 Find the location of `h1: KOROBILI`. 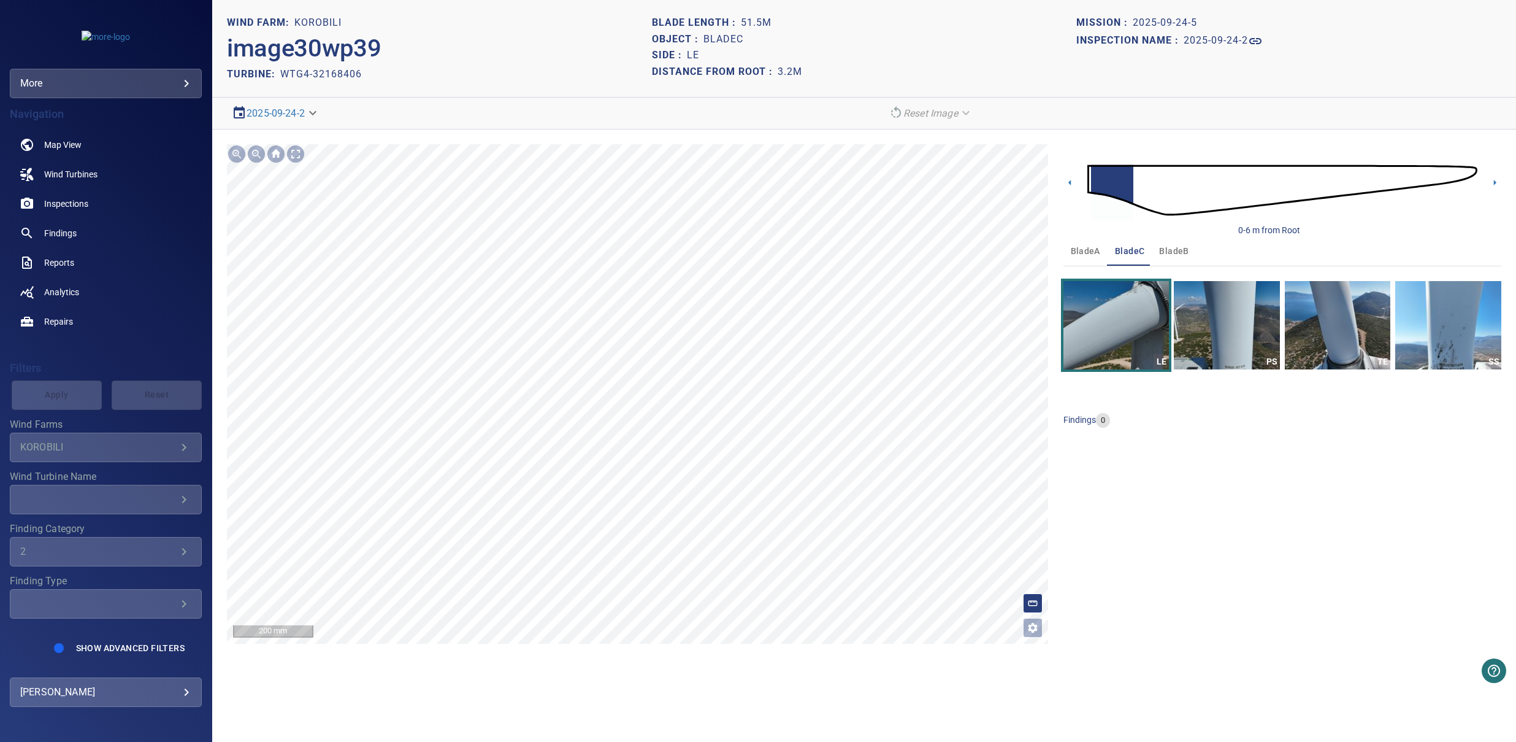

h1: KOROBILI is located at coordinates (318, 23).